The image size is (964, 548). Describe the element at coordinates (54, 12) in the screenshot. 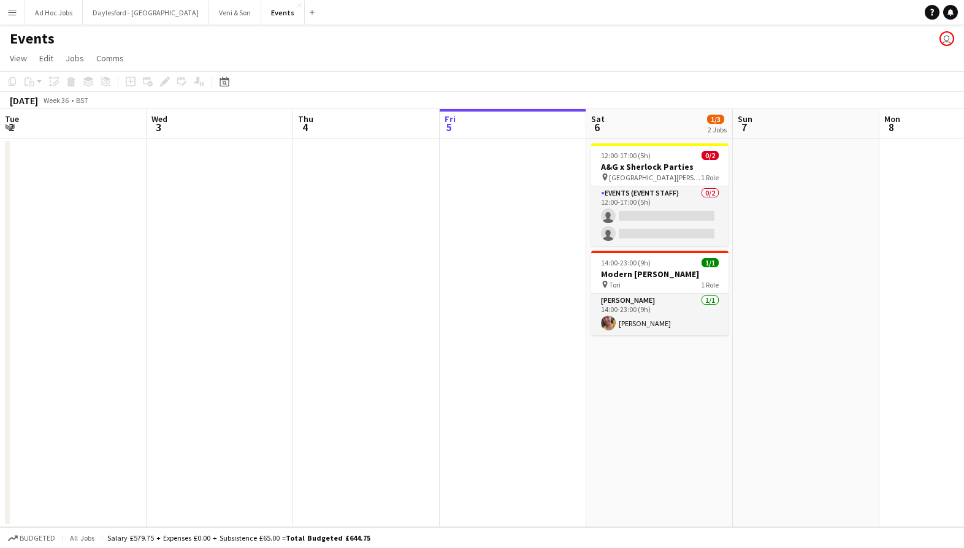

I see `button: Ad Hoc Jobs` at that location.